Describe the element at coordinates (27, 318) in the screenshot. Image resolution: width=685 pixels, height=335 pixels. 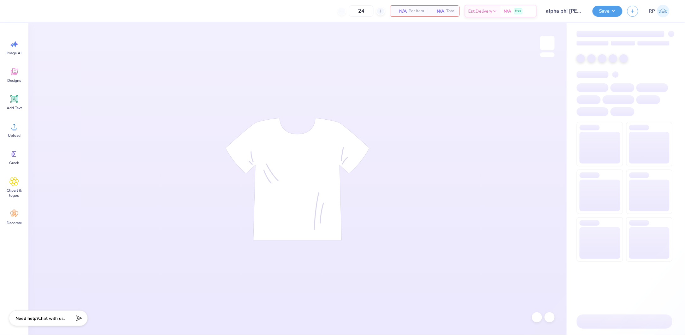
I see `strong: Need help?` at that location.